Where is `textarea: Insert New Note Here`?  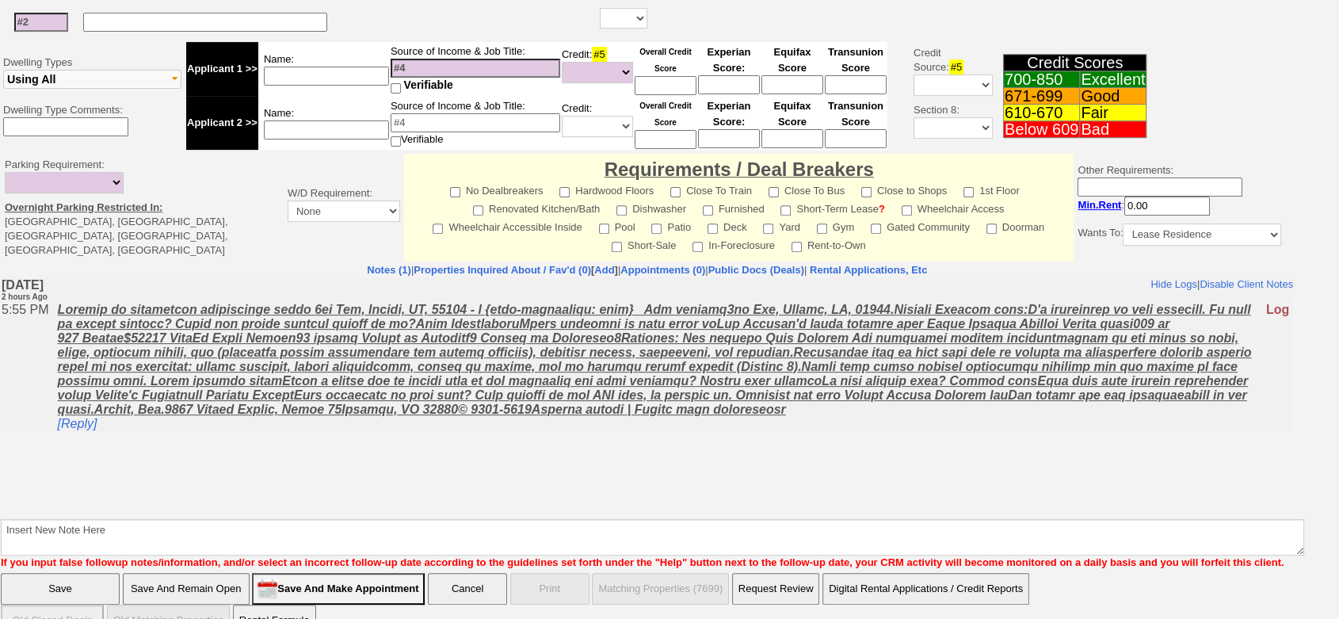
textarea: Insert New Note Here is located at coordinates (652, 537).